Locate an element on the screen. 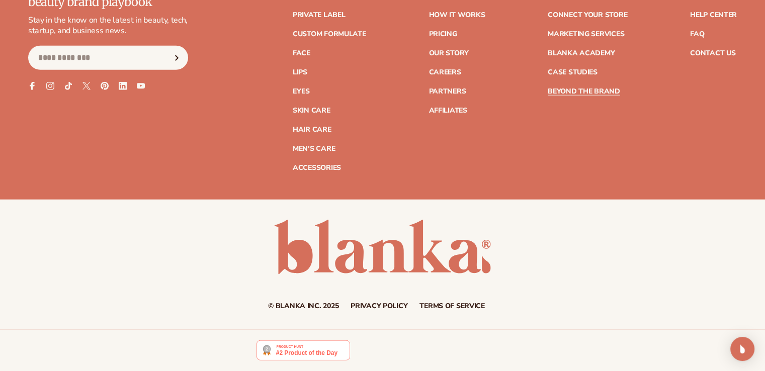 Image resolution: width=765 pixels, height=371 pixels. a: Help Center is located at coordinates (713, 15).